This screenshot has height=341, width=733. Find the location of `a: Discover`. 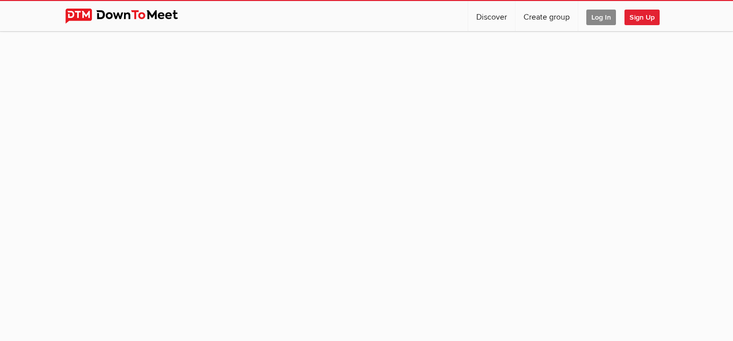

a: Discover is located at coordinates (491, 16).